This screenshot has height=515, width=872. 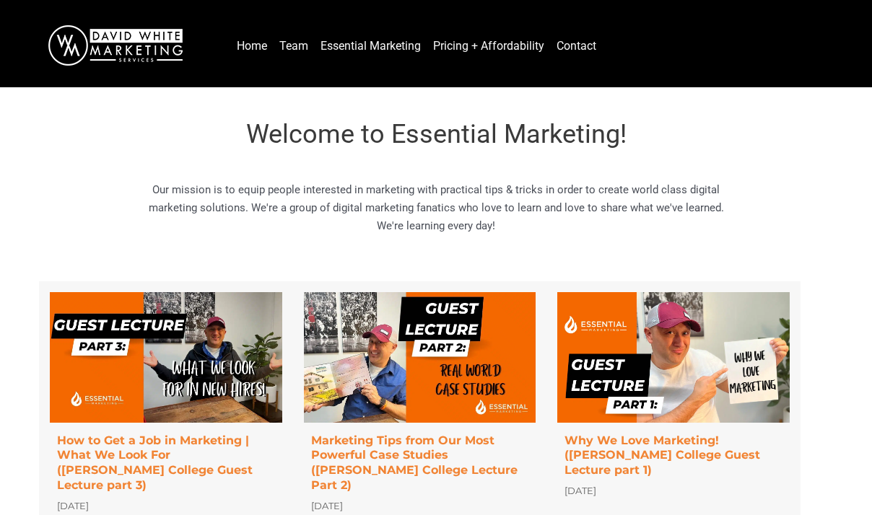 I want to click on img: DavidWhite-Marketing-Logo, so click(x=115, y=45).